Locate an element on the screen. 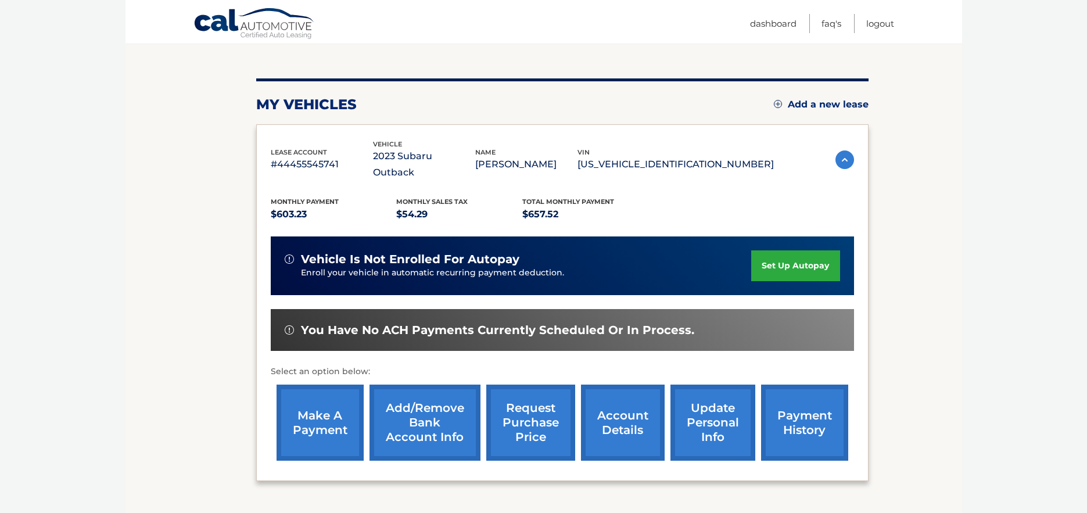 The image size is (1087, 513). a: Dashboard is located at coordinates (773, 23).